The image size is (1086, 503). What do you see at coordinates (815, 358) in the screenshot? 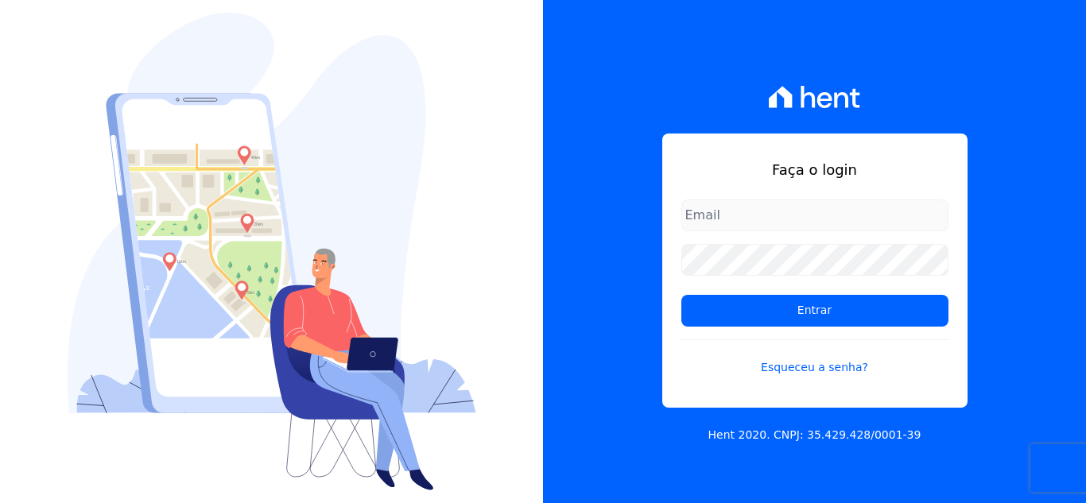
I see `a: Esqueceu a senha?` at bounding box center [815, 358].